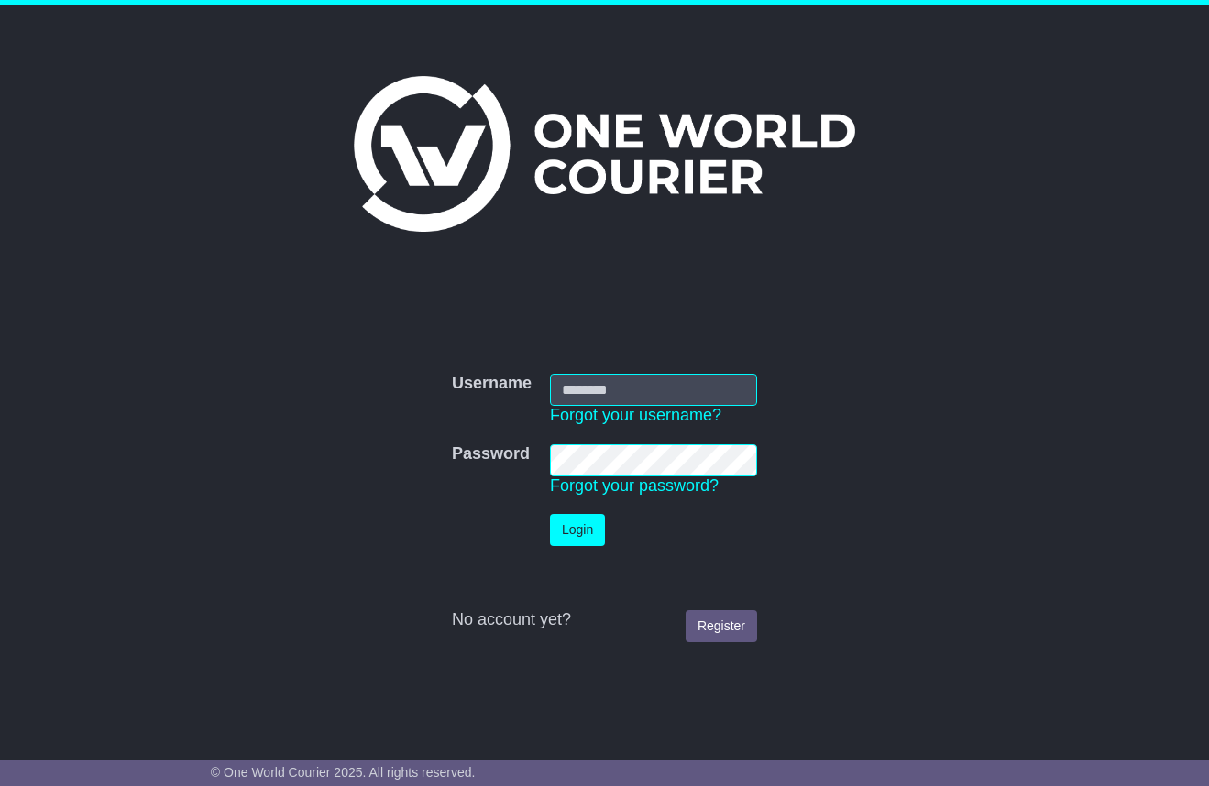  Describe the element at coordinates (577, 530) in the screenshot. I see `button: Login` at that location.